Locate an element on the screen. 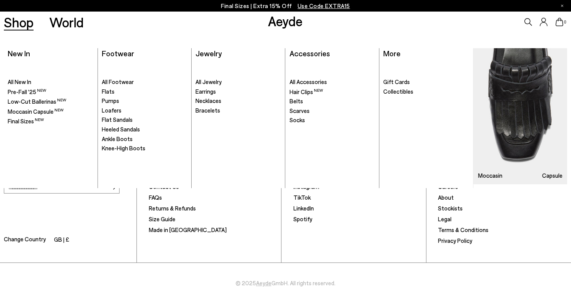 Image resolution: width=571 pixels, height=303 pixels. span: Bracelets is located at coordinates (208, 110).